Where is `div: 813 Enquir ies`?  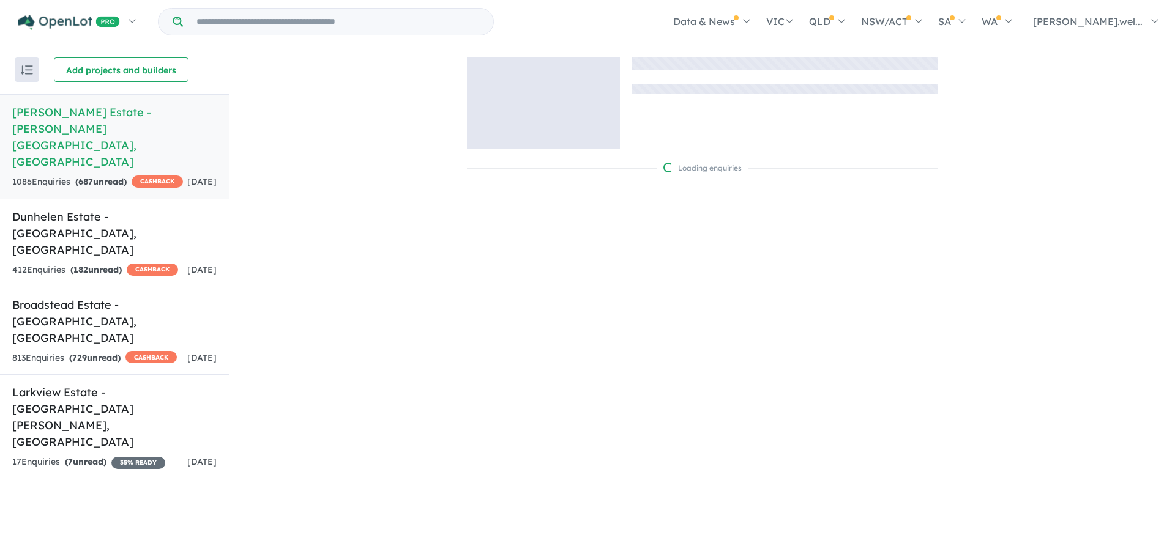
div: 813 Enquir ies is located at coordinates (94, 359).